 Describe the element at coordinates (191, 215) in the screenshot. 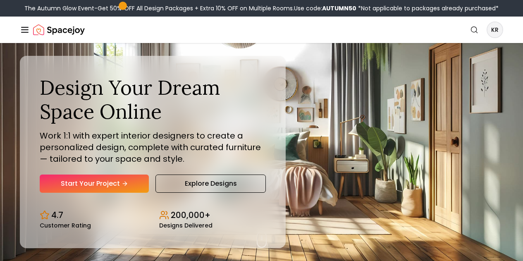

I see `p: 200,000+` at that location.